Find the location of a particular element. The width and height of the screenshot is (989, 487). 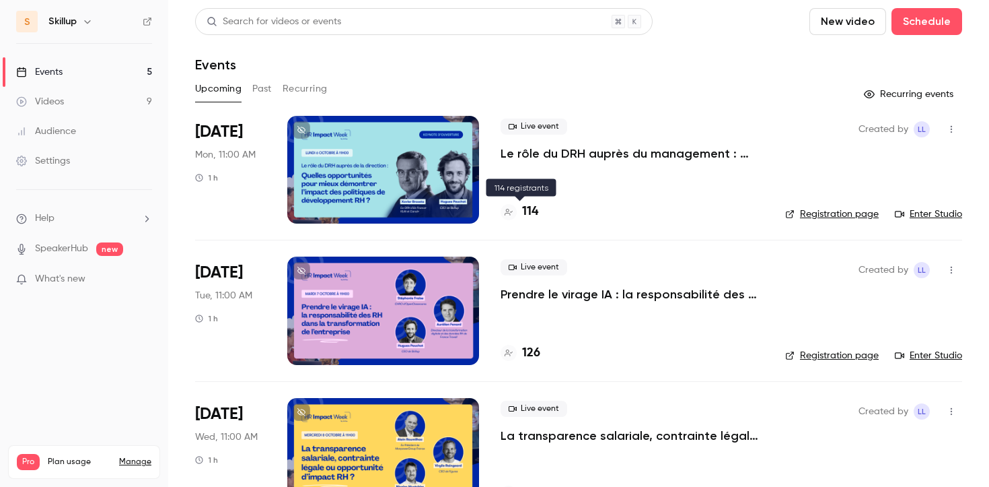

div: Oct 6 Mon, 11:00 AM (Europe/Paris) is located at coordinates (230, 170).